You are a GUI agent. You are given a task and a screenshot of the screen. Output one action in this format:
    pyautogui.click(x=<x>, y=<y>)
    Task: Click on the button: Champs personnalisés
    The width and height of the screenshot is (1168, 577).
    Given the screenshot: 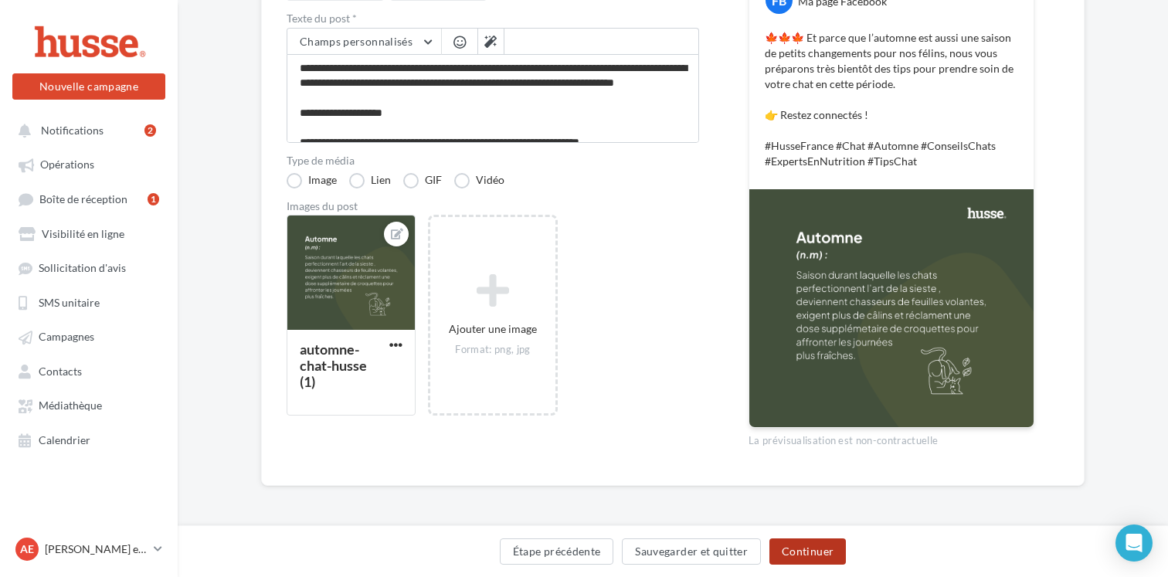 What is the action you would take?
    pyautogui.click(x=364, y=42)
    